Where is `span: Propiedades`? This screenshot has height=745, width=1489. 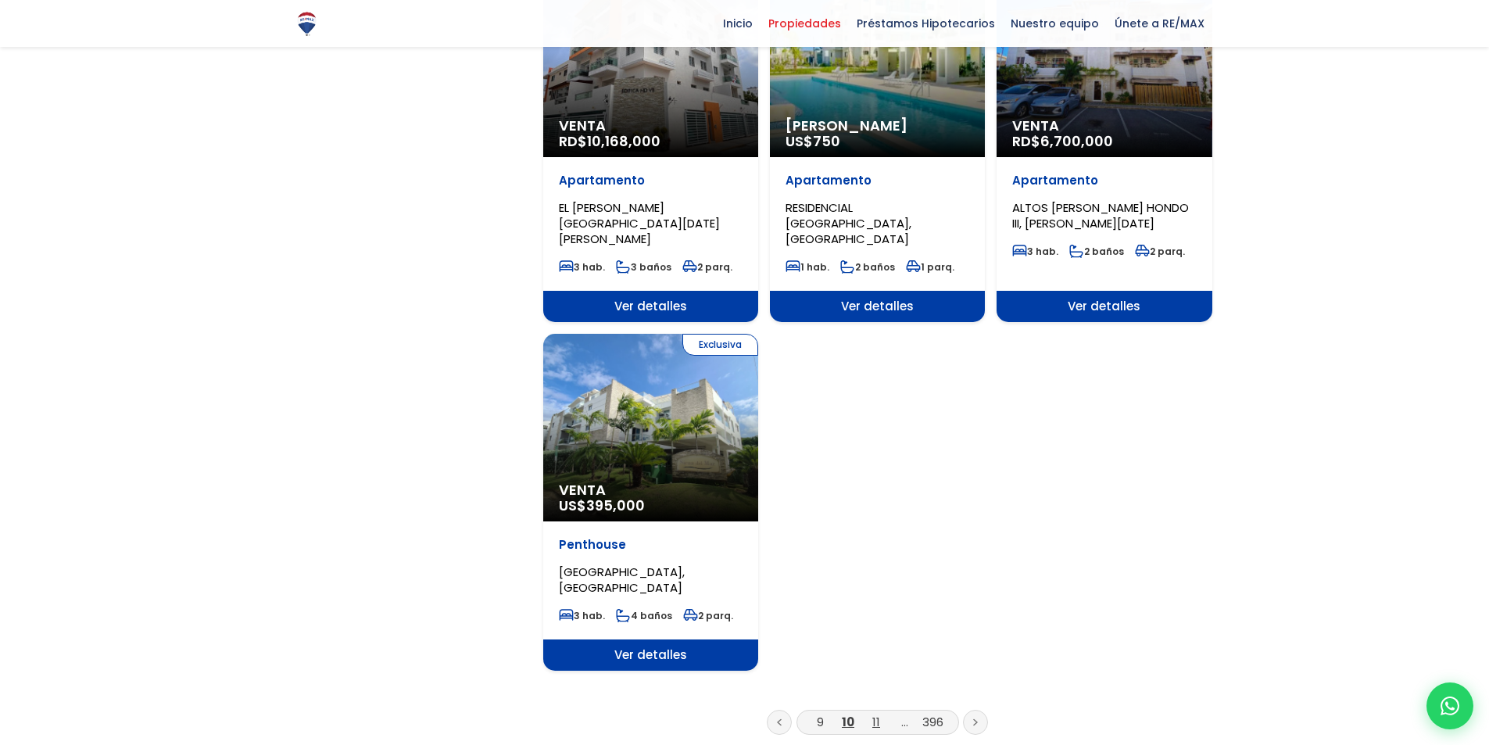
span: Propiedades is located at coordinates (804, 23).